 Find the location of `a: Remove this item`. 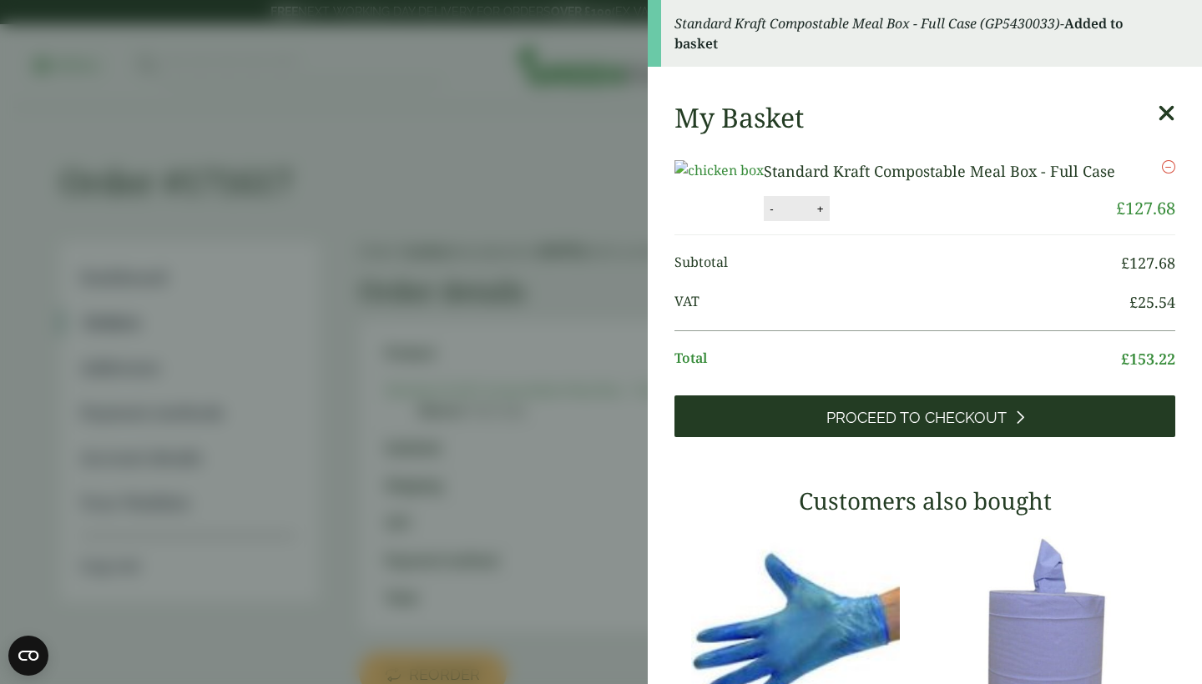

a: Remove this item is located at coordinates (1168, 167).